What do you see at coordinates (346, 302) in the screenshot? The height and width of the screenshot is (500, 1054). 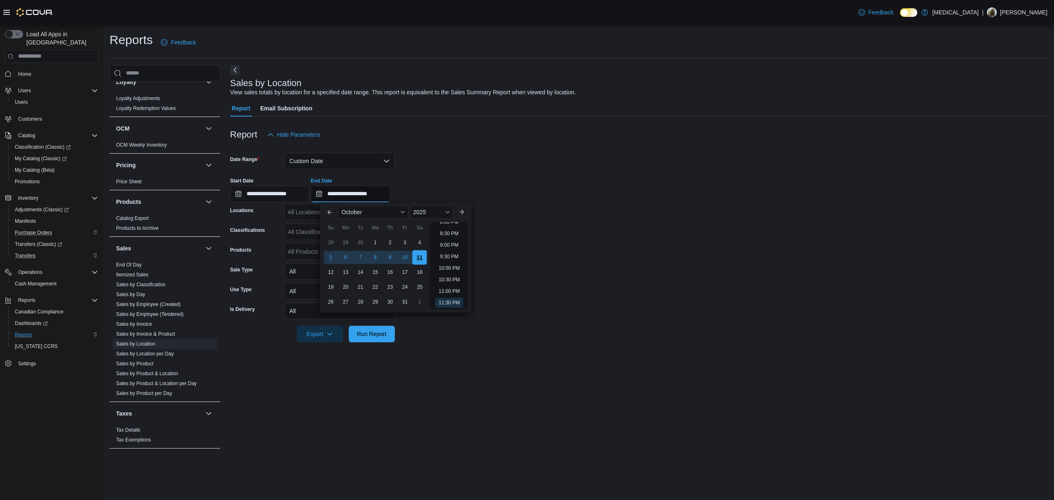 I see `div: day-27` at bounding box center [346, 302].